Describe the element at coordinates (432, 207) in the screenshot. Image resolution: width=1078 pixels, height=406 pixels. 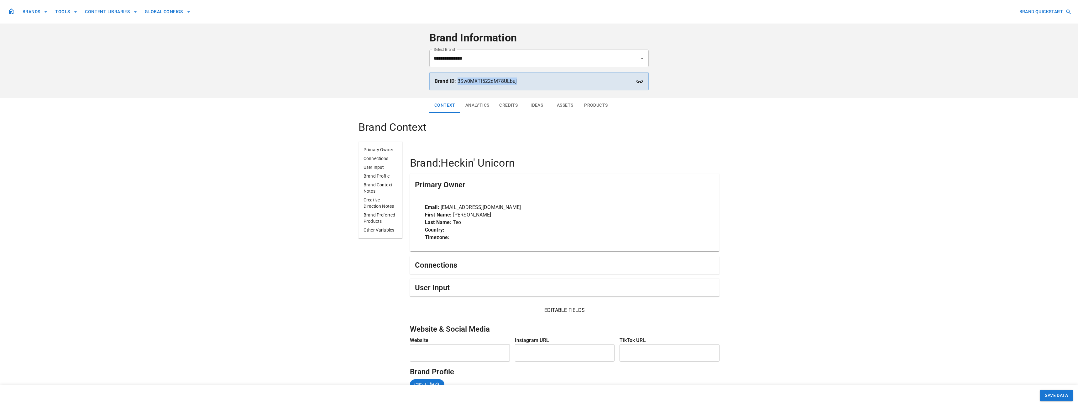
I see `strong: Email:` at that location.